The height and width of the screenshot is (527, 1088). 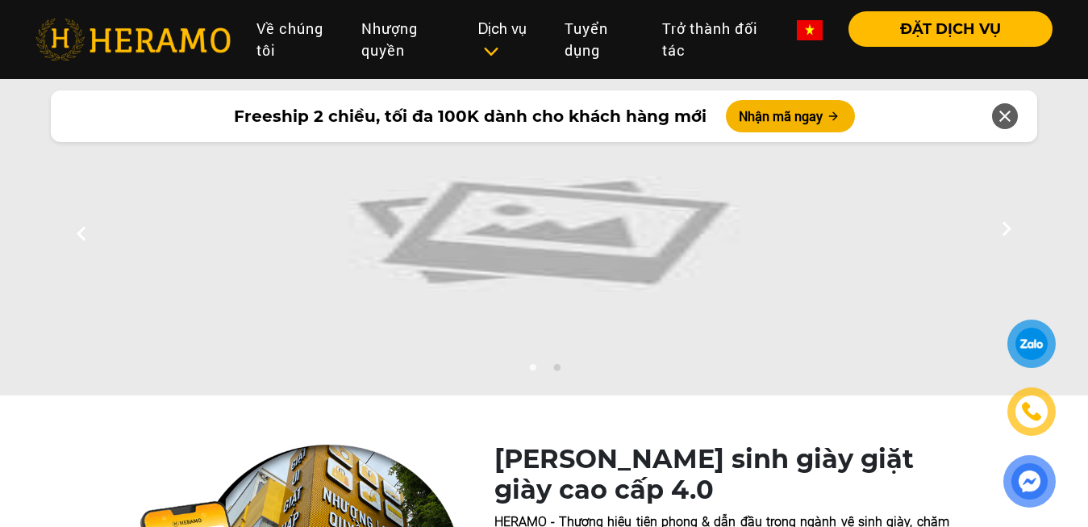 What do you see at coordinates (790, 116) in the screenshot?
I see `button: Nhận mã ngay` at bounding box center [790, 116].